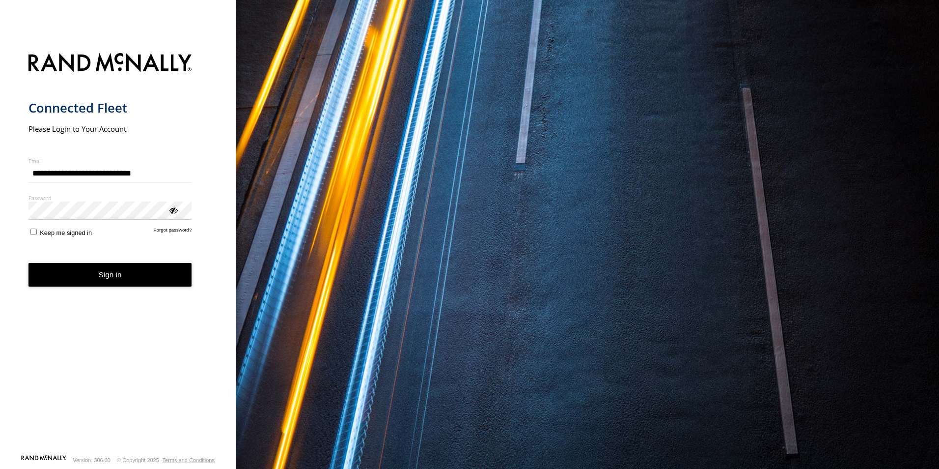  Describe the element at coordinates (189, 460) in the screenshot. I see `a: Terms and Conditions` at that location.